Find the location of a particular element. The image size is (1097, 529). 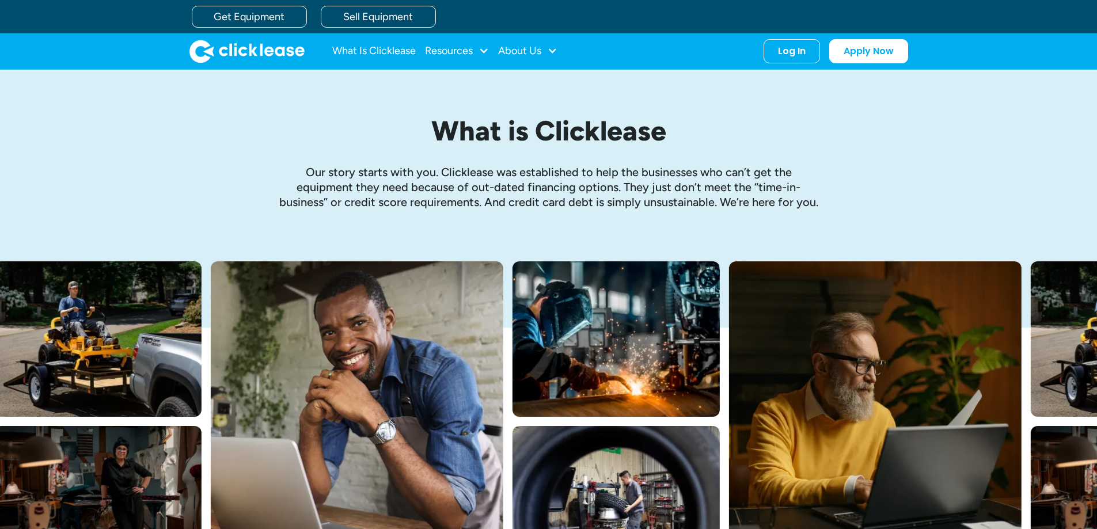

a: Get Equipment is located at coordinates (249, 17).